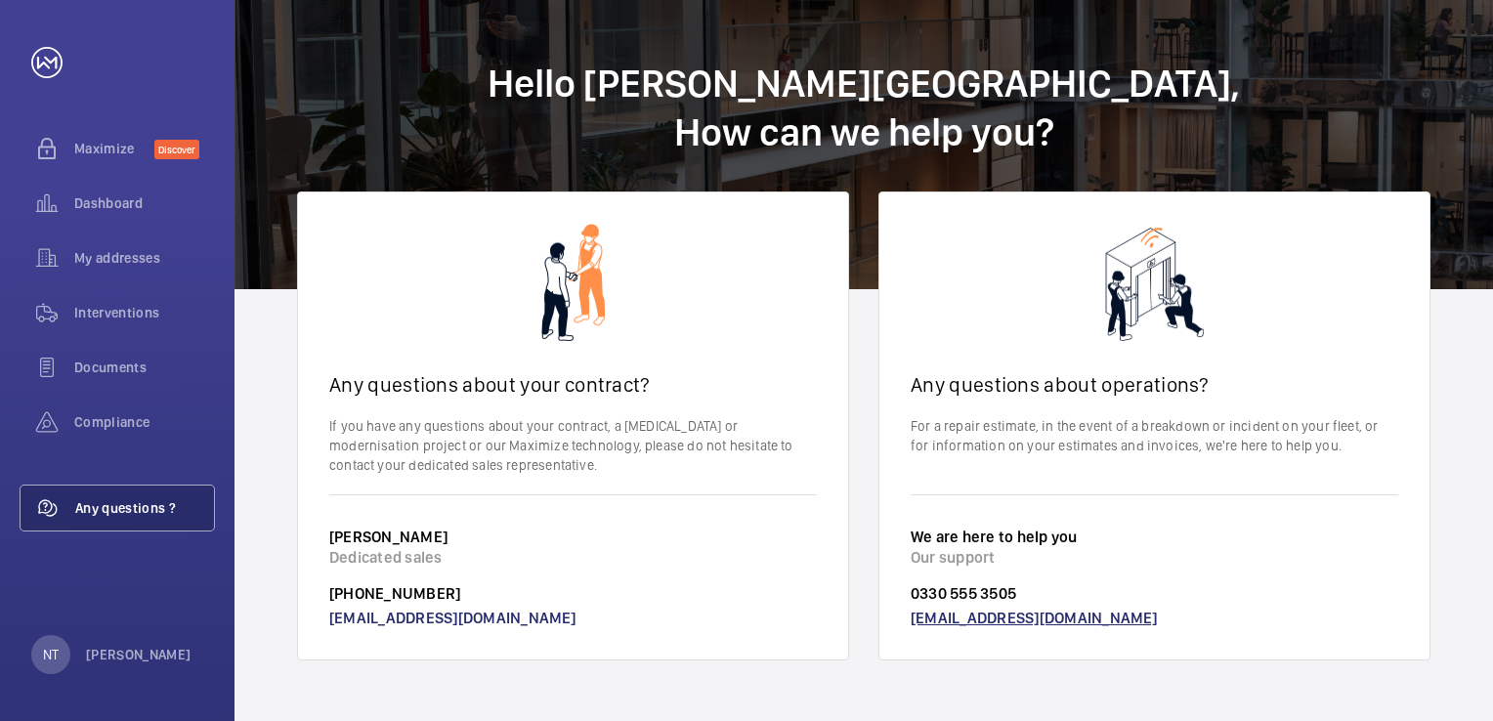  What do you see at coordinates (51, 655) in the screenshot?
I see `p: NT` at bounding box center [51, 655].